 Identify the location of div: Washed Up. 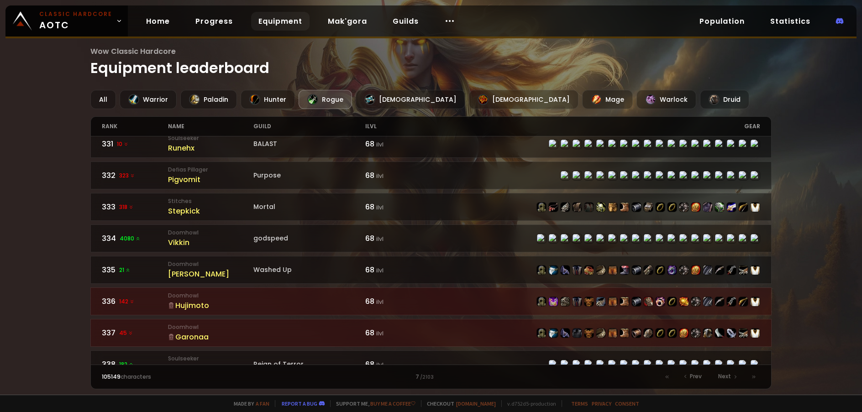
(309, 270).